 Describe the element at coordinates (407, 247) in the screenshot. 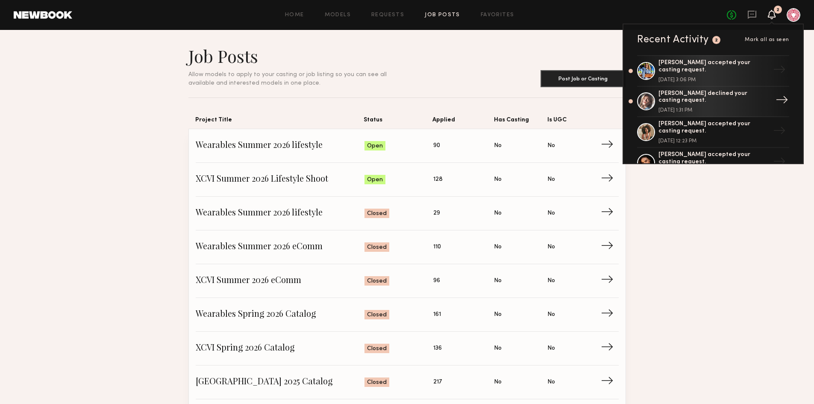

I see `a: Wearables Summer 2026 eCommClosed110NoNo→` at that location.